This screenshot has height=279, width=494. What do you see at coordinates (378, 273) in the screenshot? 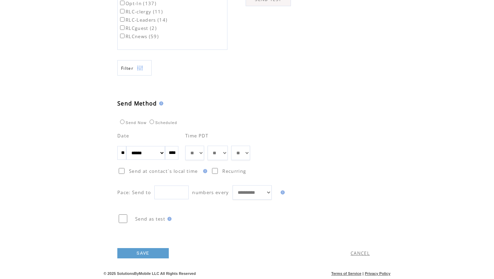
I see `a: Privacy Policy` at bounding box center [378, 273].